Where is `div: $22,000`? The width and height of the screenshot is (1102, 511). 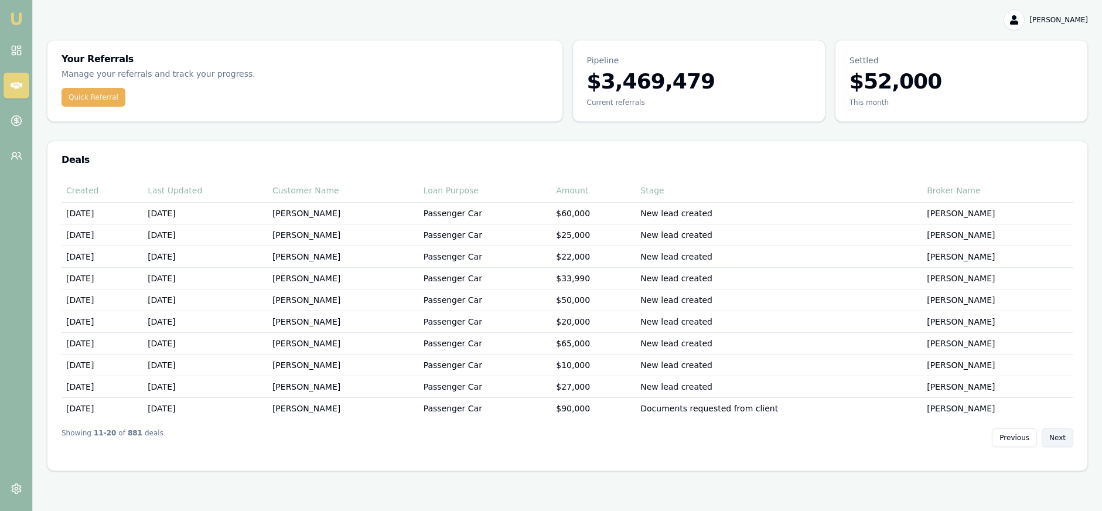
div: $22,000 is located at coordinates (593, 257).